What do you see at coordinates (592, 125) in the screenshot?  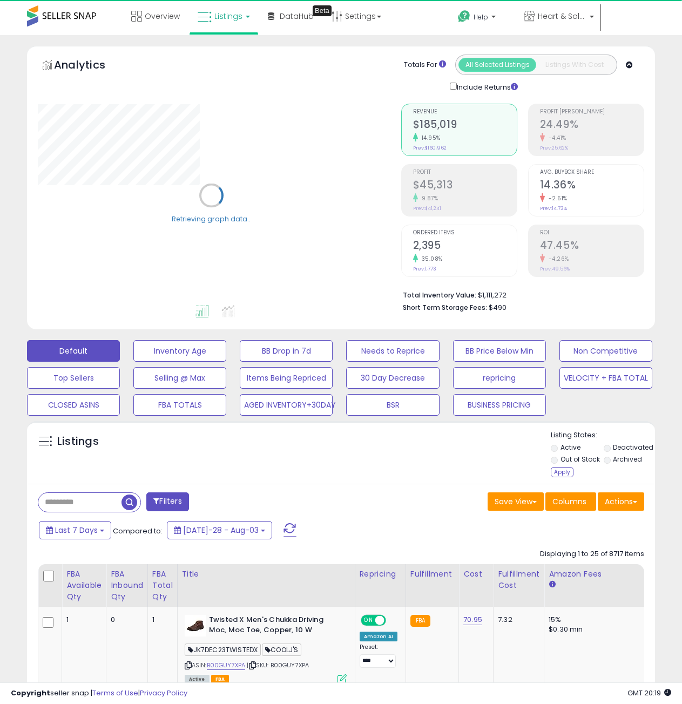 I see `h2: 24.49%` at bounding box center [592, 125].